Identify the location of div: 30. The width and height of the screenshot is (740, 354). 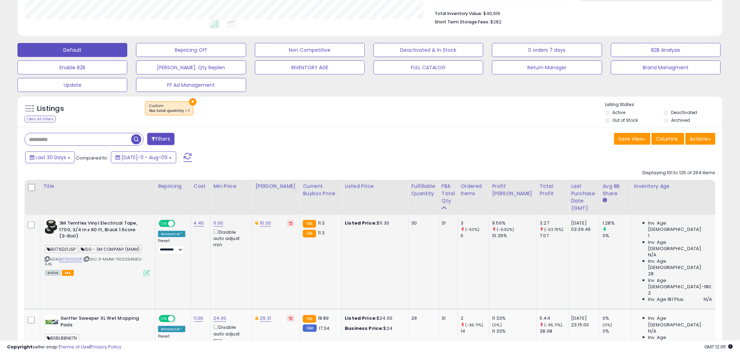
(422, 223).